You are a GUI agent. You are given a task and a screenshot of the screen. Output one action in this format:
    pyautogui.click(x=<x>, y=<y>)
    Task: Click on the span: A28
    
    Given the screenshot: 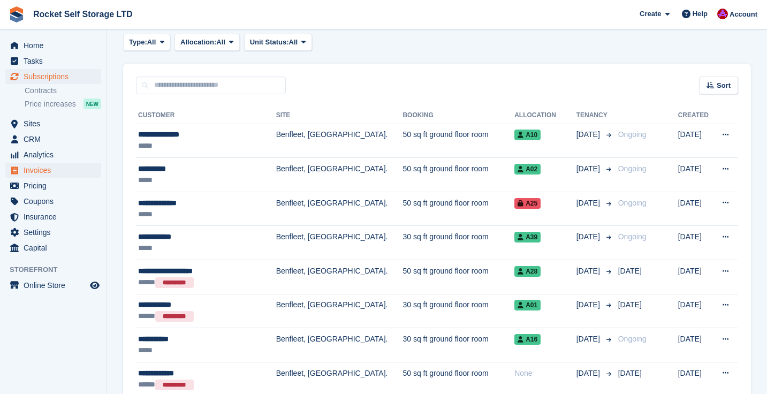 What is the action you would take?
    pyautogui.click(x=527, y=271)
    